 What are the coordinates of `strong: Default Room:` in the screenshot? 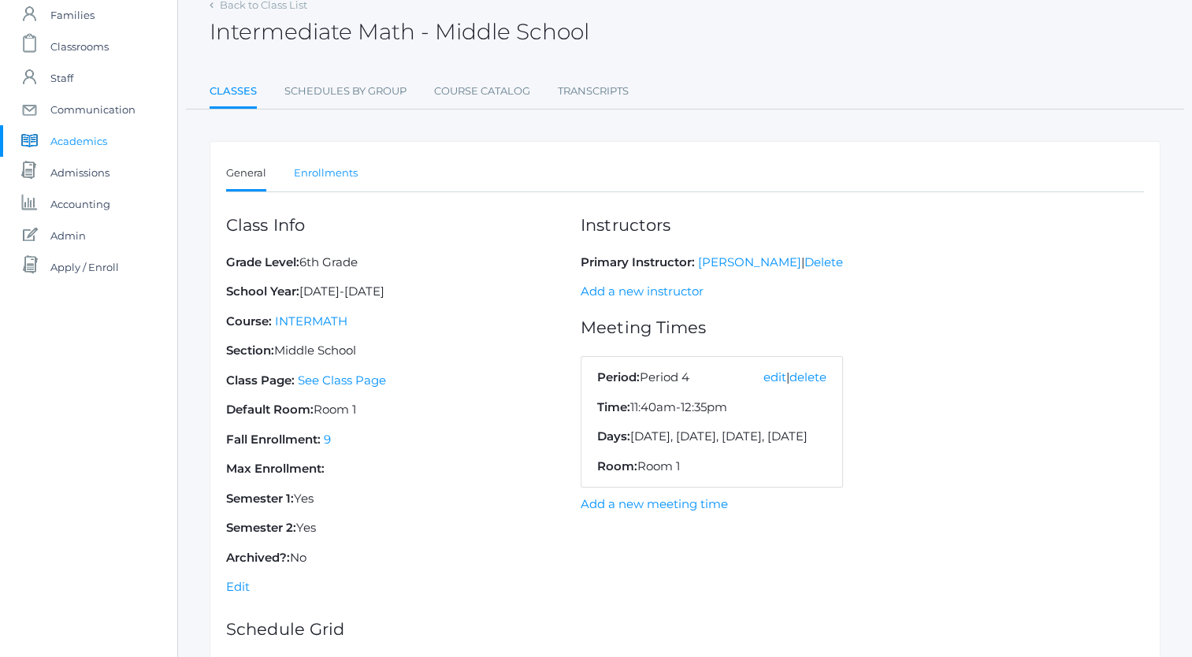 It's located at (269, 409).